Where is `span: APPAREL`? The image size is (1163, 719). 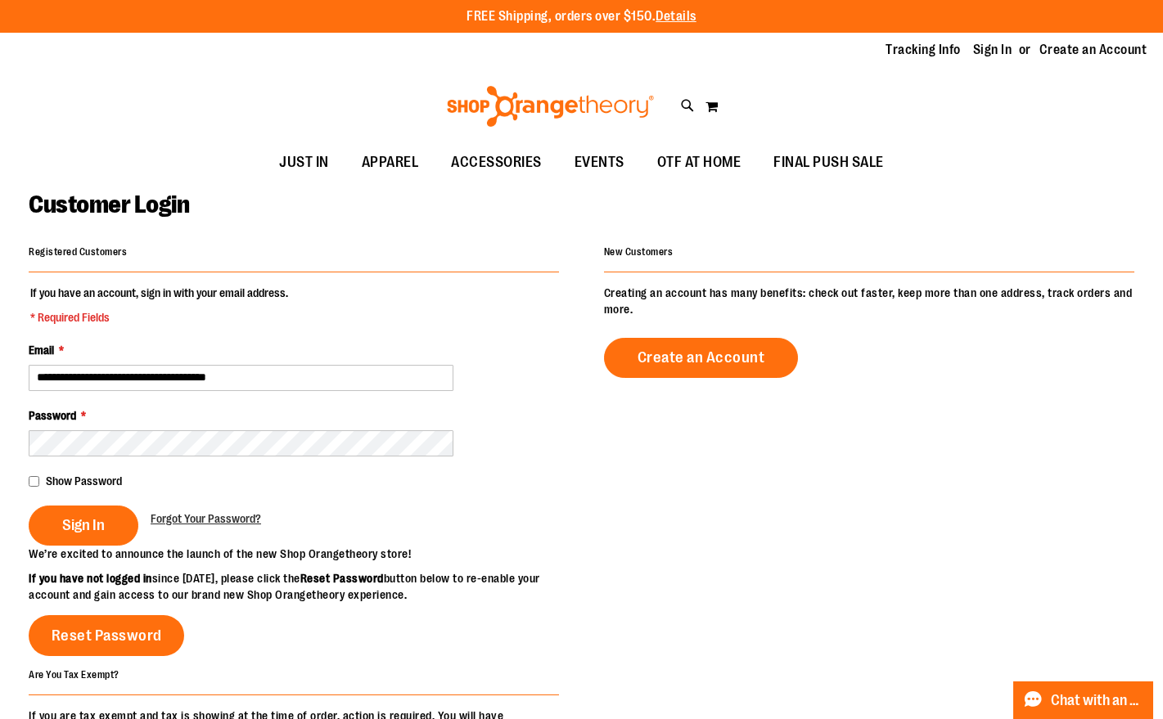 span: APPAREL is located at coordinates (390, 162).